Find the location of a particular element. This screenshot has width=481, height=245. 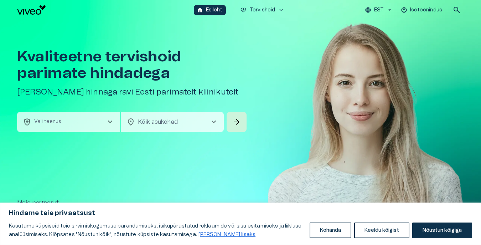

h1: Kvaliteetne tervishoid parimate hindadega is located at coordinates (133, 65).